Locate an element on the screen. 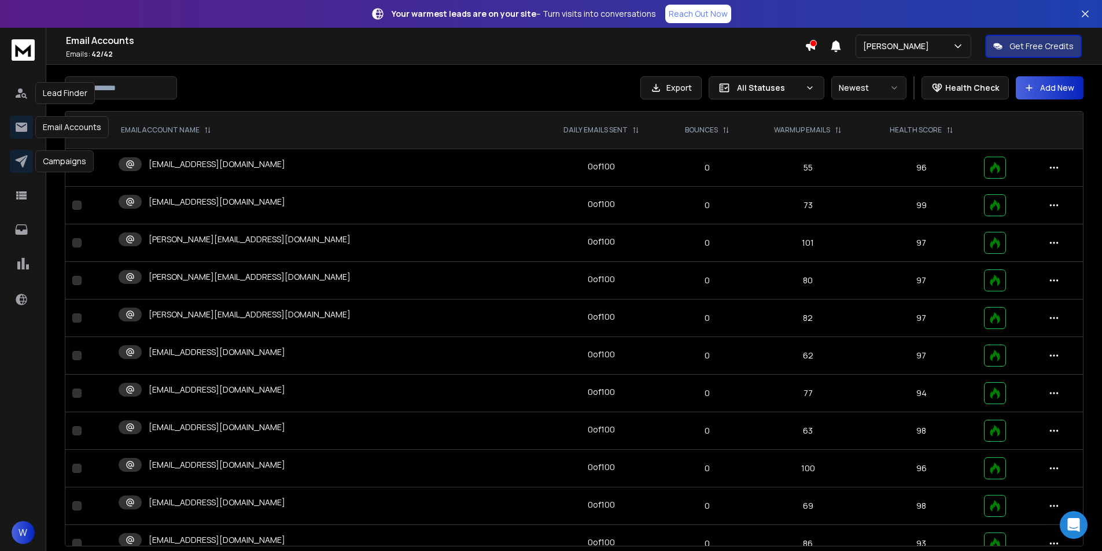  p: HEALTH SCORE is located at coordinates (916, 130).